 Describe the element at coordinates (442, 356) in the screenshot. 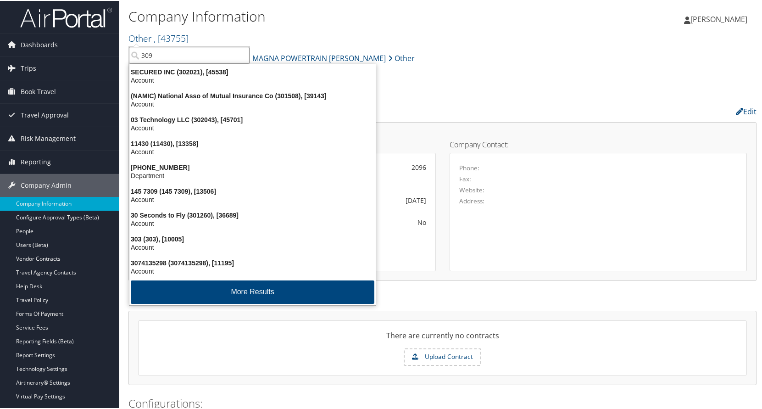

I see `label: Upload Contract` at that location.